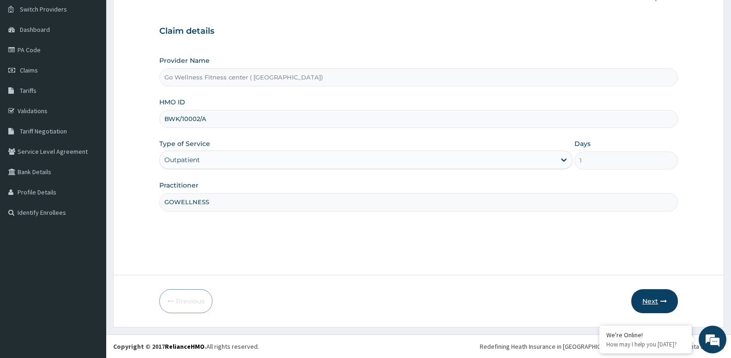 Image resolution: width=731 pixels, height=358 pixels. What do you see at coordinates (28, 90) in the screenshot?
I see `span: Tariffs` at bounding box center [28, 90].